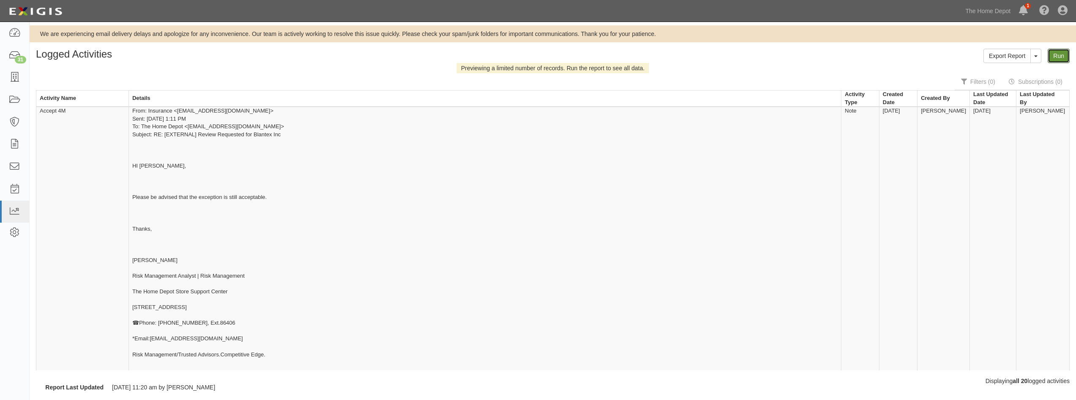 The image size is (1076, 400). I want to click on div: Created By, so click(935, 98).